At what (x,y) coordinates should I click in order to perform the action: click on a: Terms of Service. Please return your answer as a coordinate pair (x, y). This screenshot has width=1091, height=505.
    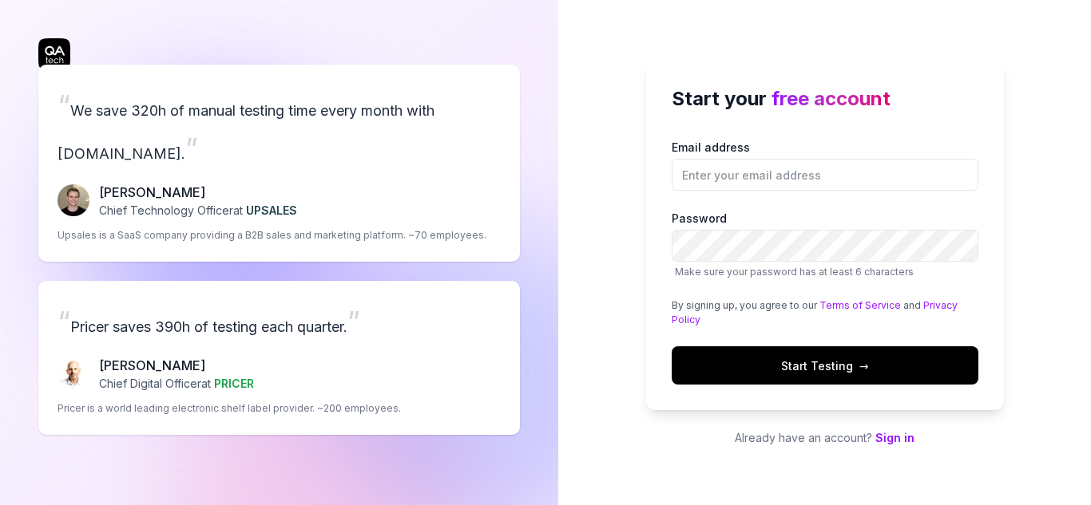
    Looking at the image, I should click on (860, 305).